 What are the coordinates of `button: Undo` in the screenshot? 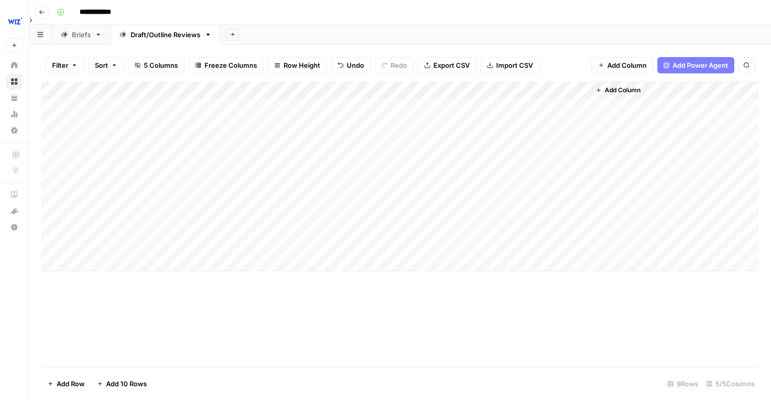 It's located at (351, 65).